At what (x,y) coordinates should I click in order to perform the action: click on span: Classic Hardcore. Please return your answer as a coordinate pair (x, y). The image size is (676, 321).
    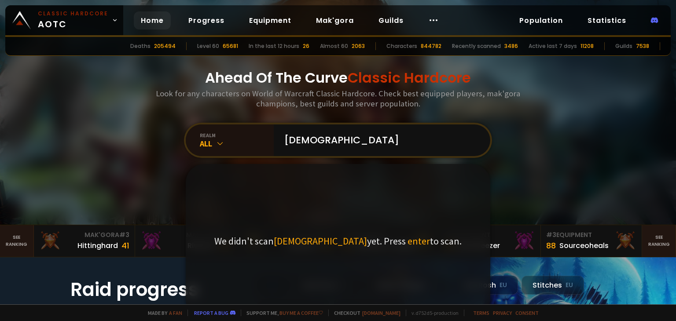
    Looking at the image, I should click on (409, 77).